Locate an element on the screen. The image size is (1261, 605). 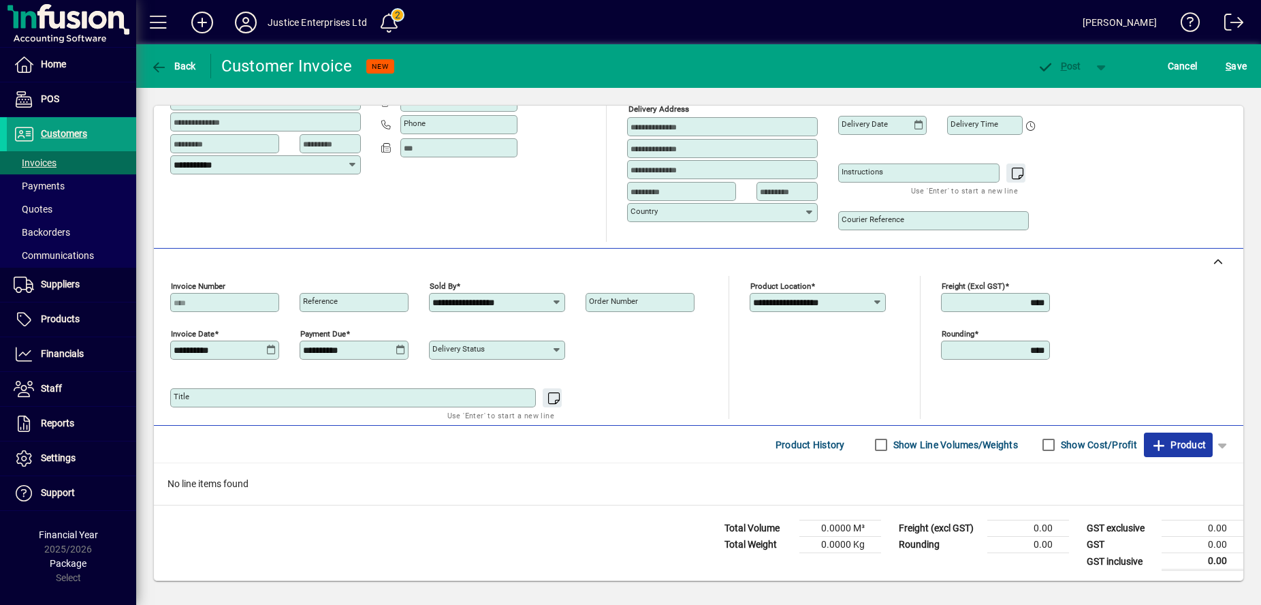
mat-label: Instructions is located at coordinates (862, 172).